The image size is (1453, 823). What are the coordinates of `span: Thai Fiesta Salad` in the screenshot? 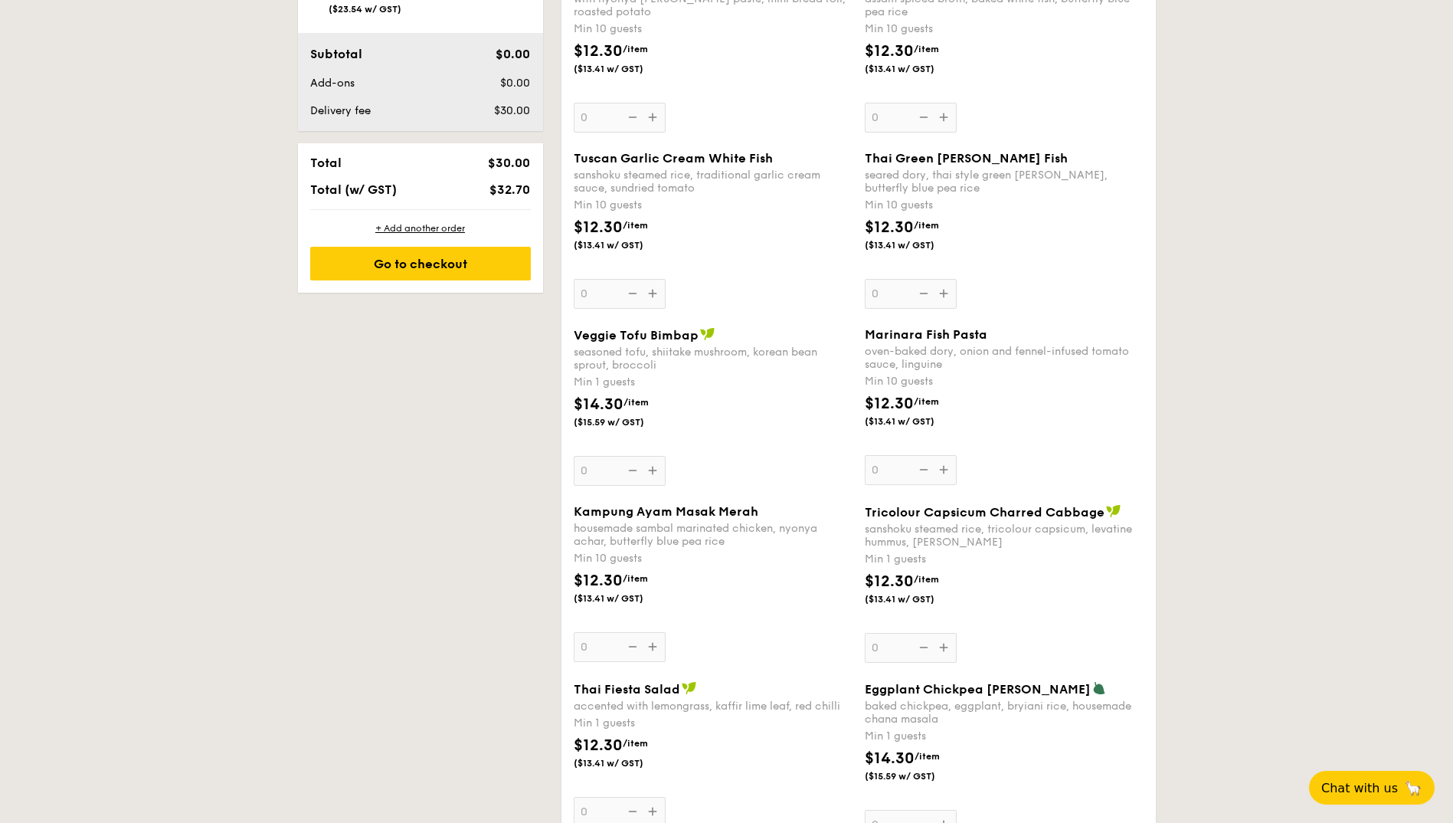 It's located at (627, 689).